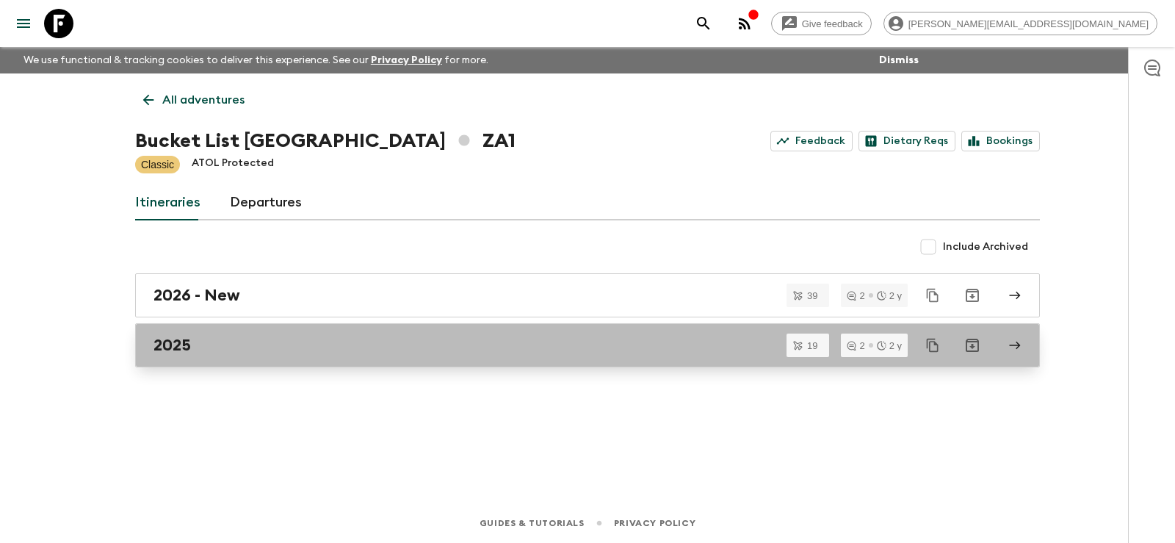 The width and height of the screenshot is (1175, 543). Describe the element at coordinates (233, 165) in the screenshot. I see `p: ATOL Protected` at that location.